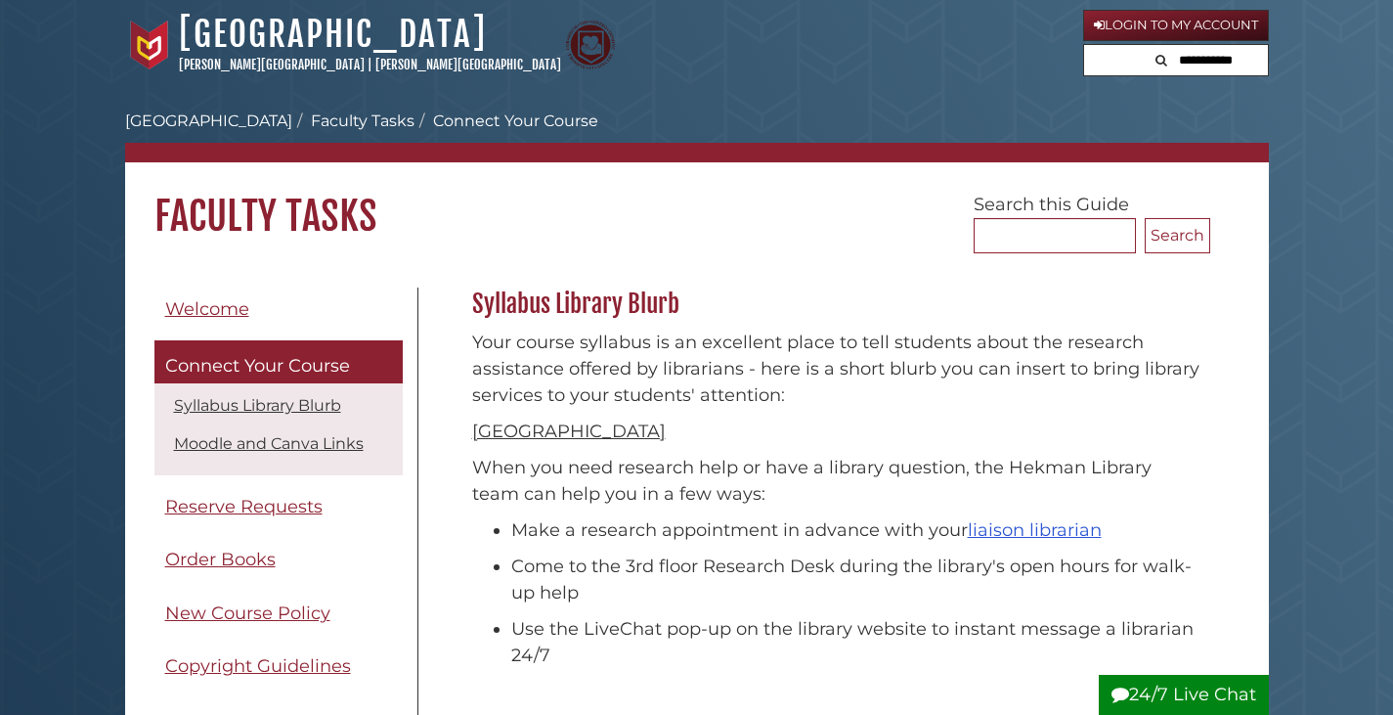 The height and width of the screenshot is (715, 1393). What do you see at coordinates (257, 366) in the screenshot?
I see `span: Connect Your Course` at bounding box center [257, 366].